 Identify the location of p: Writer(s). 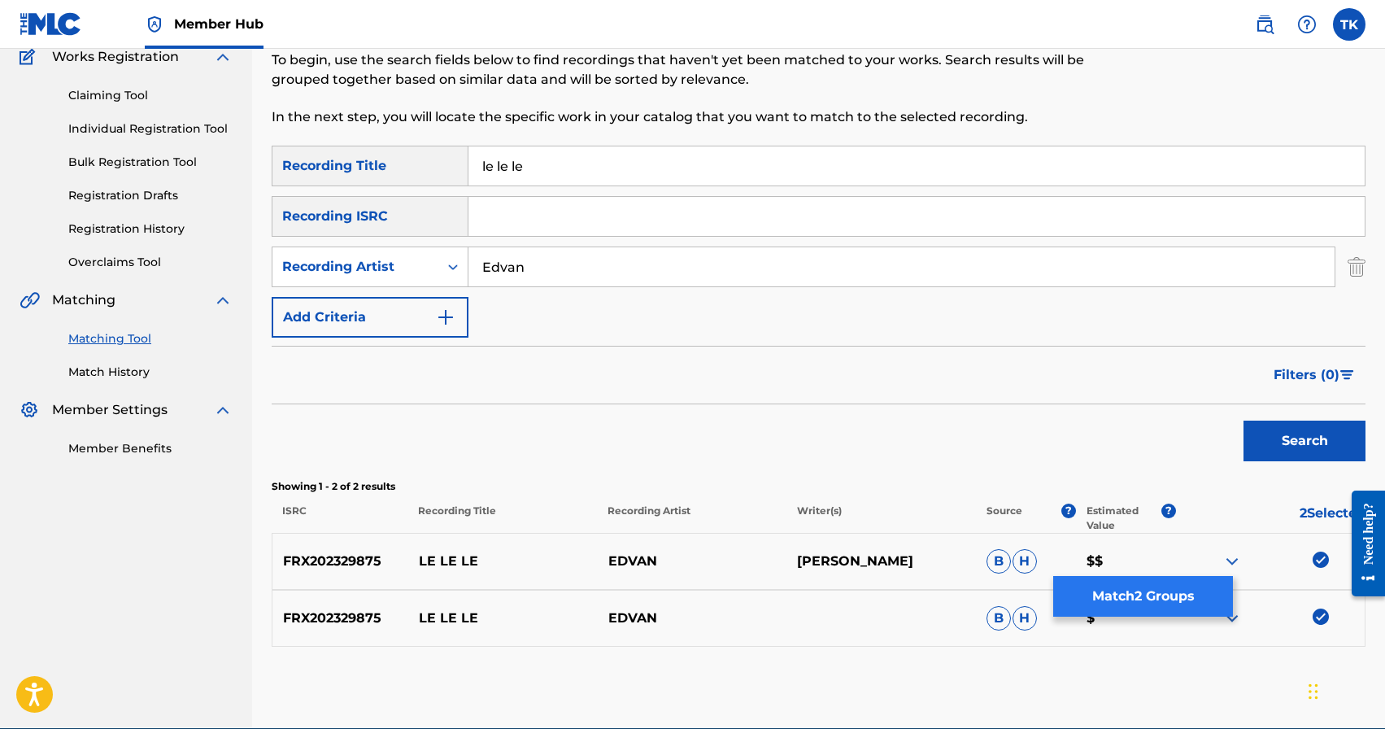
(881, 518).